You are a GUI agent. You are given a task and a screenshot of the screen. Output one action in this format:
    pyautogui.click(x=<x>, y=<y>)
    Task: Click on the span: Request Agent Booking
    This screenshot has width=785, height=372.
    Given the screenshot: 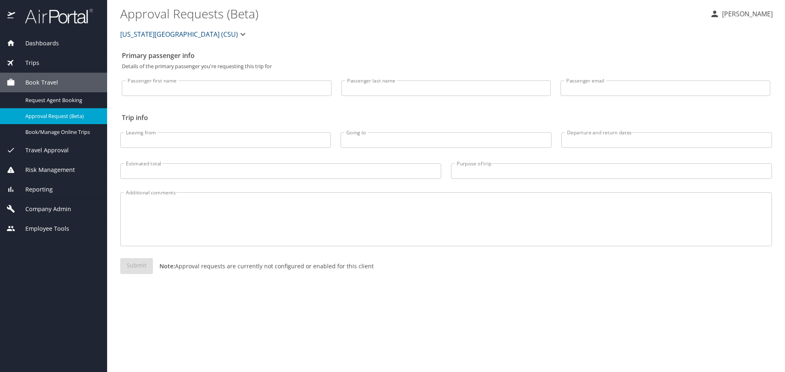 What is the action you would take?
    pyautogui.click(x=61, y=100)
    